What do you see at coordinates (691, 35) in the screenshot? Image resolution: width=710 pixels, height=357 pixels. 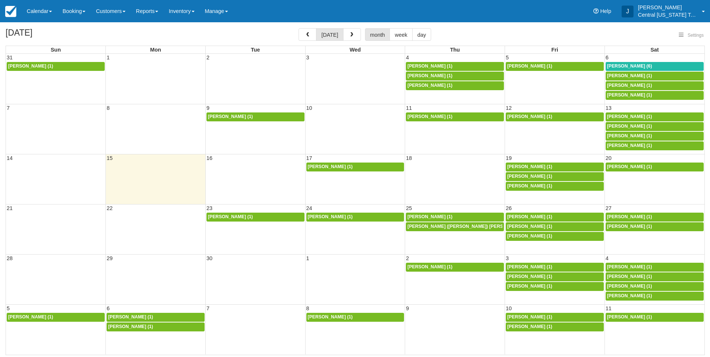 I see `button: Settings` at bounding box center [691, 35].